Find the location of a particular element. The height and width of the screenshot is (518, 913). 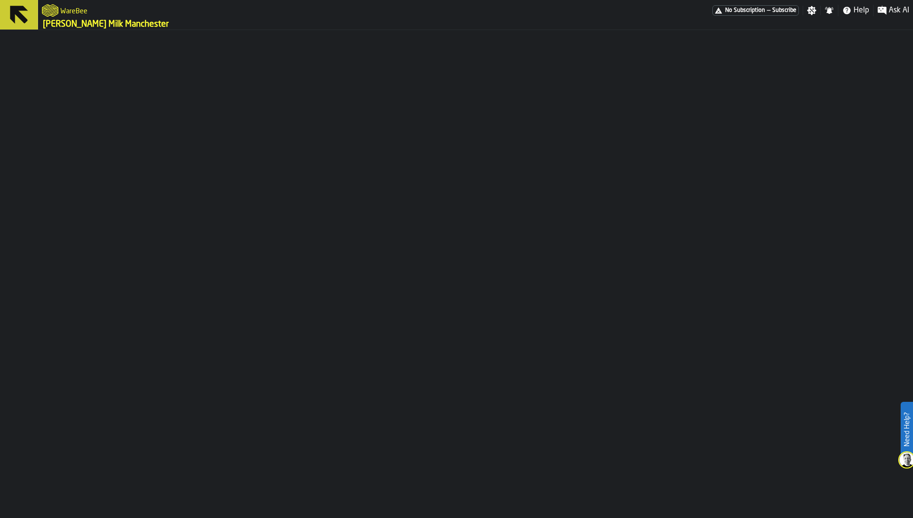

label: Need Help? is located at coordinates (907, 429).